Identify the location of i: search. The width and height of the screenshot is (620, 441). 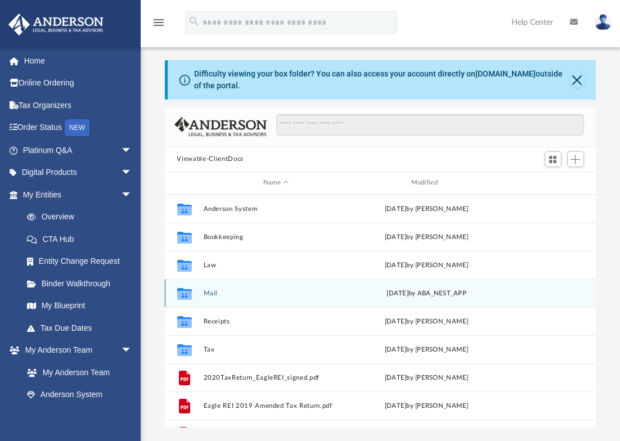
(194, 21).